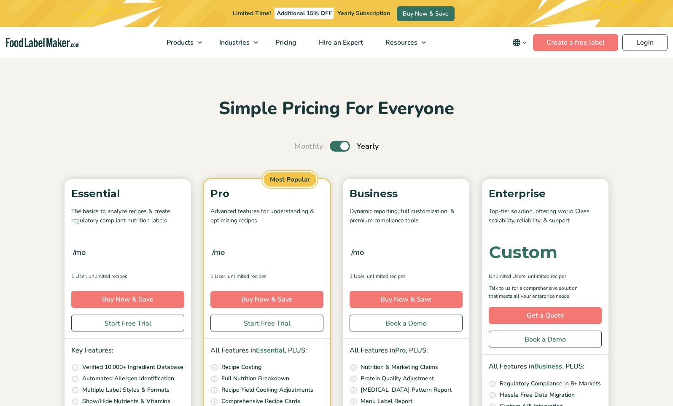 Image resolution: width=673 pixels, height=406 pixels. What do you see at coordinates (507, 276) in the screenshot?
I see `span: Unlimited Users` at bounding box center [507, 276].